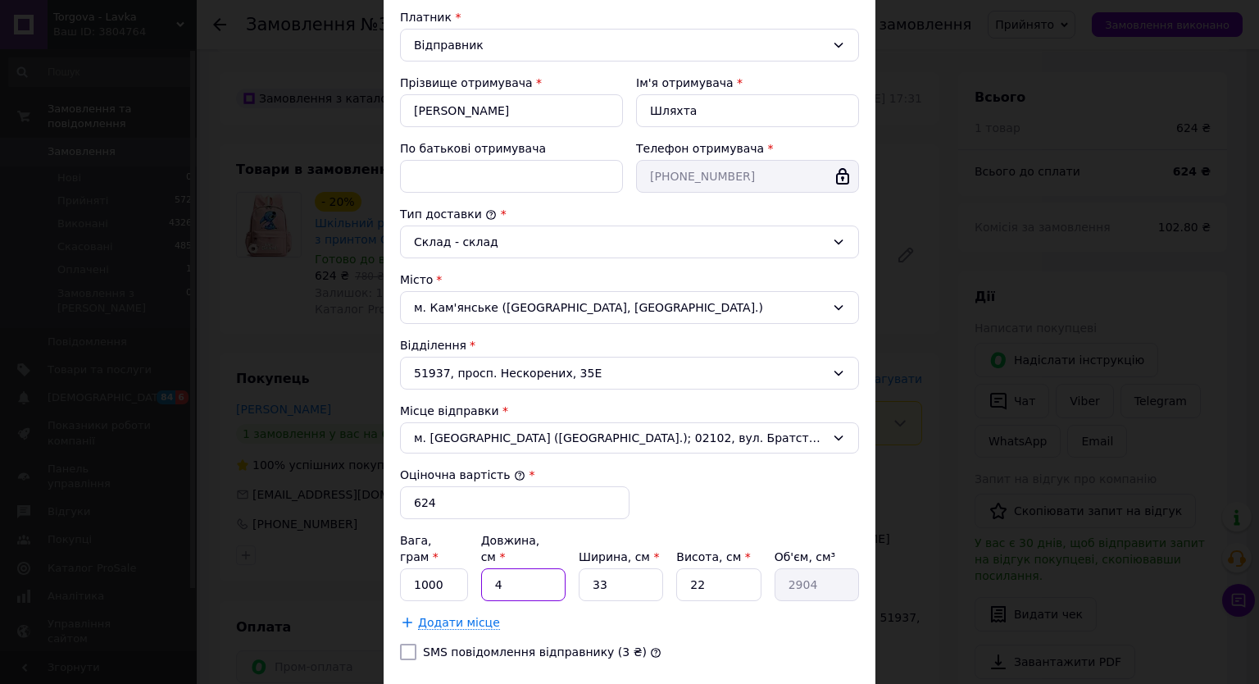 The height and width of the screenshot is (684, 1259). Describe the element at coordinates (473, 148) in the screenshot. I see `label: По батькові отримувача` at that location.